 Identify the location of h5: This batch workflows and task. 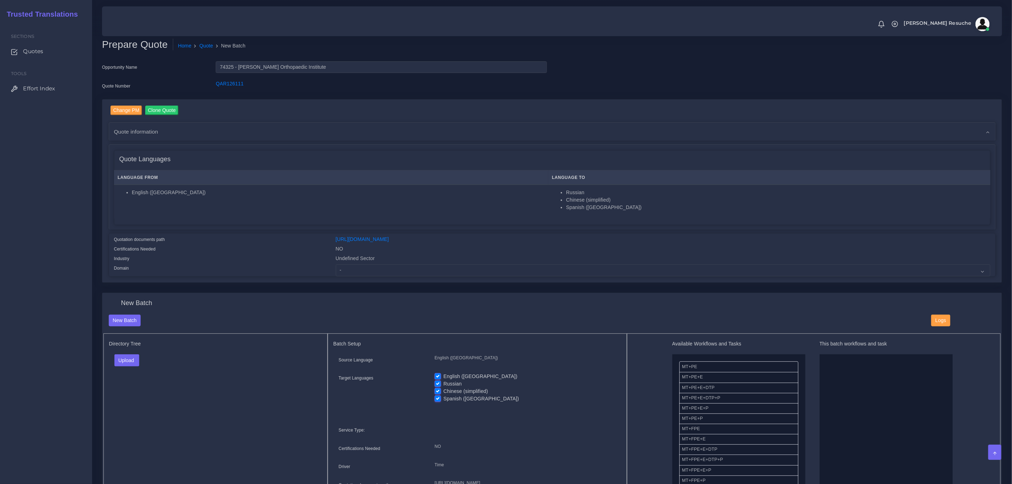
(886, 344).